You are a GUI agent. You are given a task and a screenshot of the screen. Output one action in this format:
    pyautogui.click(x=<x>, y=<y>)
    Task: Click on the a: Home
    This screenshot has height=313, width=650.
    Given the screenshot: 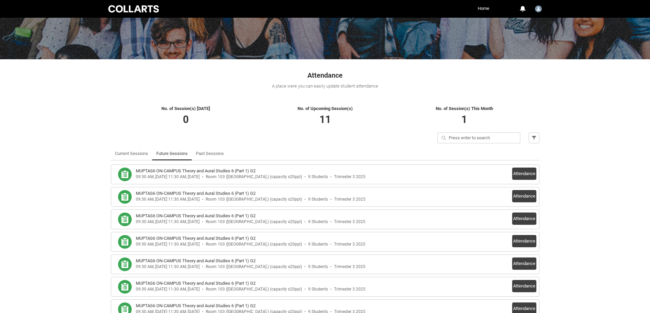 What is the action you would take?
    pyautogui.click(x=483, y=9)
    